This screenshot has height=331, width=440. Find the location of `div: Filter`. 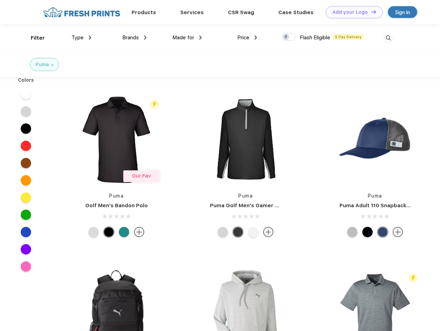

div: Filter is located at coordinates (38, 38).